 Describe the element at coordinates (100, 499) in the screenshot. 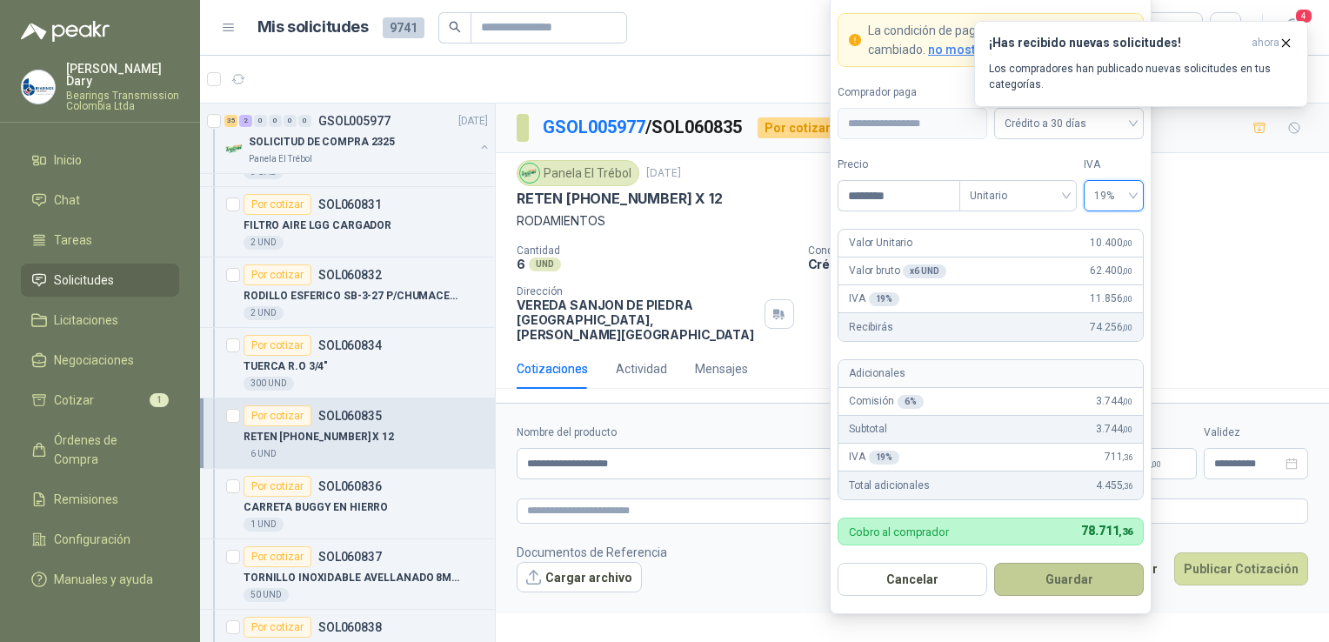

I see `a: Remisiones` at that location.